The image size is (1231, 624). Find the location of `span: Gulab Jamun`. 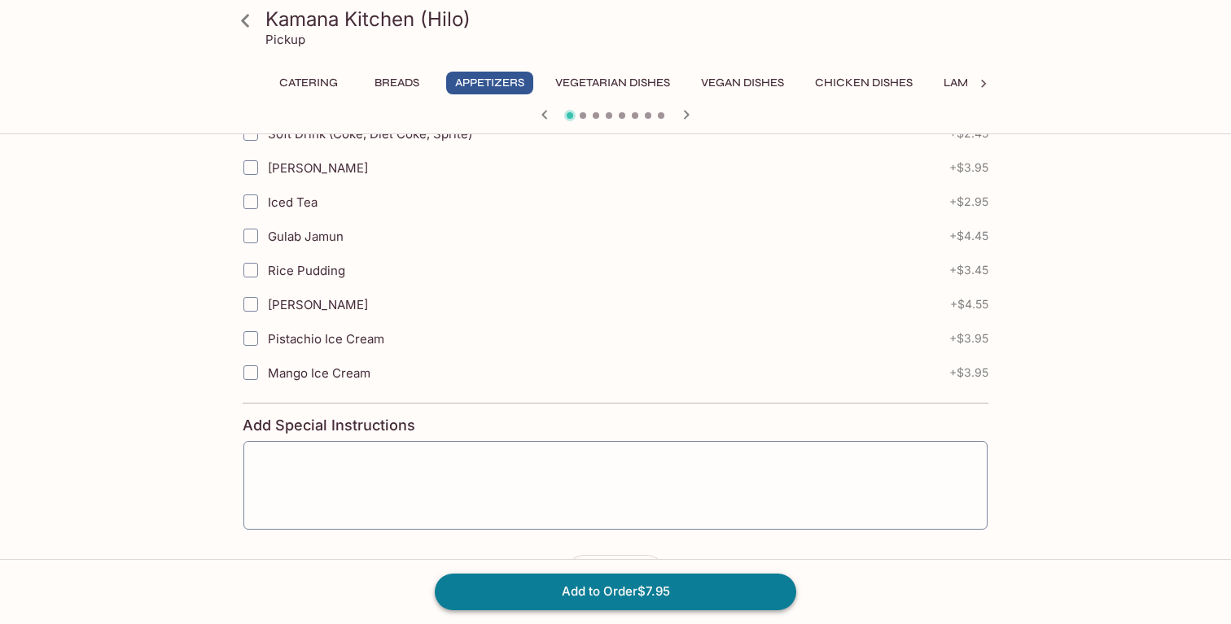

span: Gulab Jamun is located at coordinates (305, 236).